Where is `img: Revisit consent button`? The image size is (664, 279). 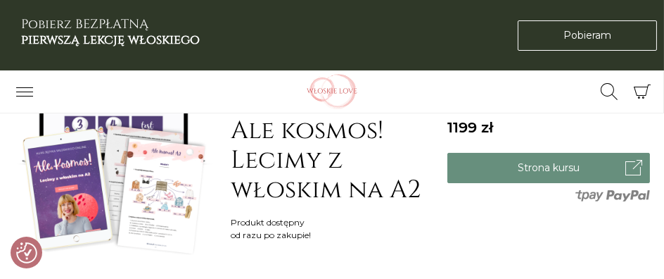
img: Revisit consent button is located at coordinates (27, 253).